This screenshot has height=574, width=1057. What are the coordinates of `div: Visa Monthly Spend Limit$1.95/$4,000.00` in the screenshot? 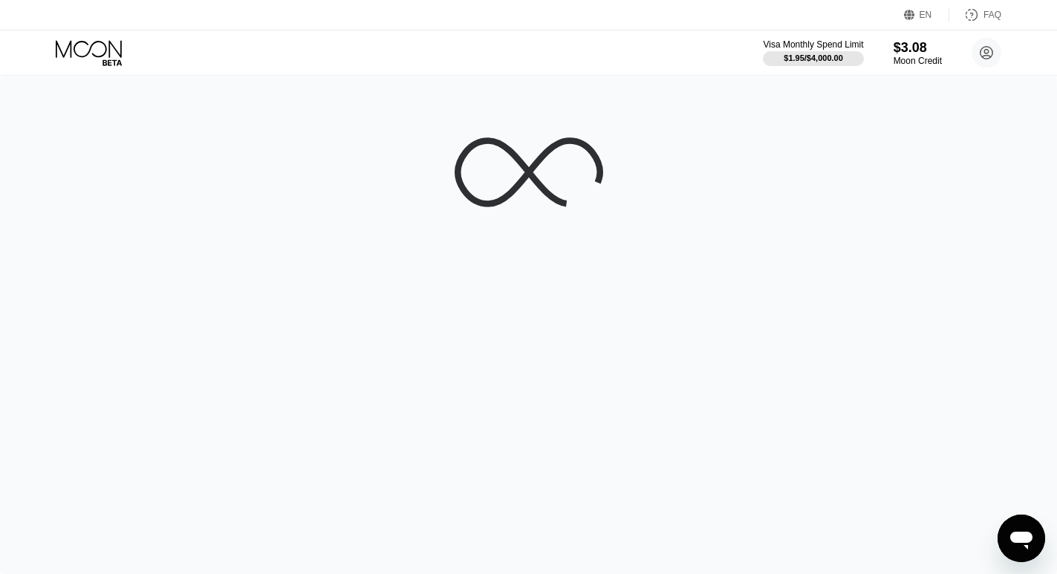 It's located at (812, 53).